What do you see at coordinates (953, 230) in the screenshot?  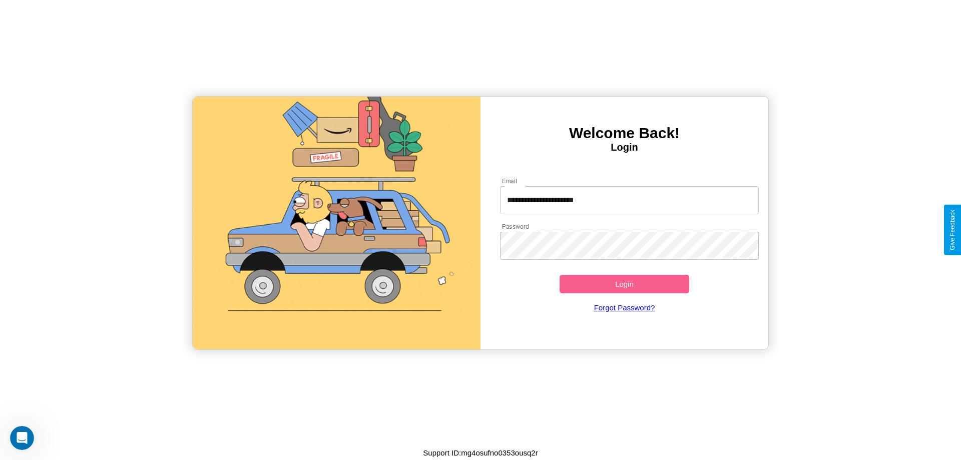 I see `div: Give Feedback` at bounding box center [953, 230].